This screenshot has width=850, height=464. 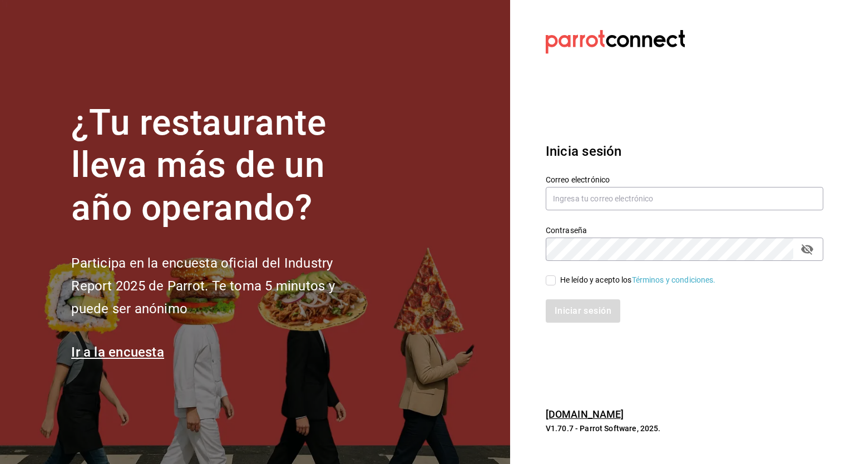 I want to click on input: Ingresa tu correo electrónico, so click(x=684, y=199).